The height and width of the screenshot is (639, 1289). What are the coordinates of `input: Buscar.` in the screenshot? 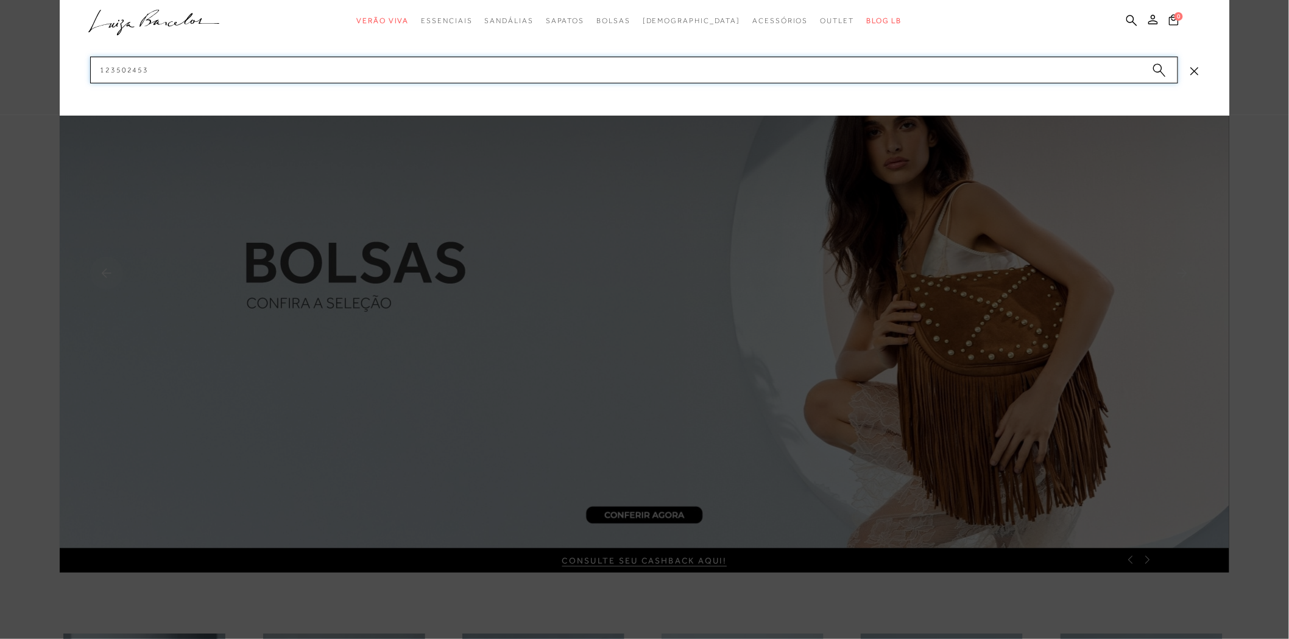 It's located at (634, 70).